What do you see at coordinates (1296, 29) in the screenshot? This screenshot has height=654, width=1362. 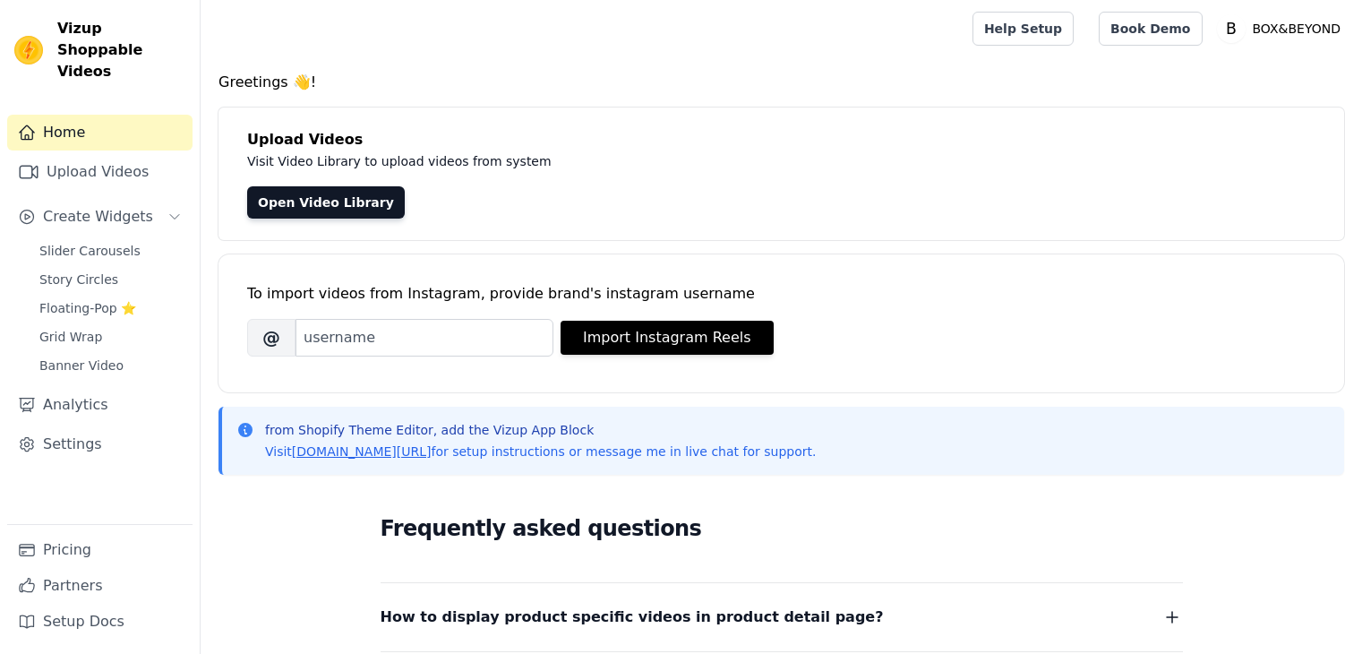 I see `p: BOX&BEYOND` at bounding box center [1296, 29].